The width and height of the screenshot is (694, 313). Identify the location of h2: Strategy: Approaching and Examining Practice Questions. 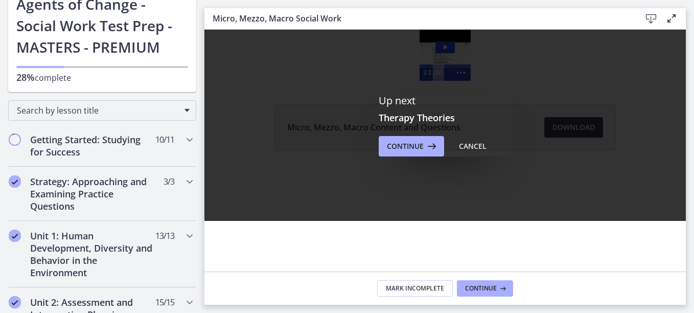
(92, 194).